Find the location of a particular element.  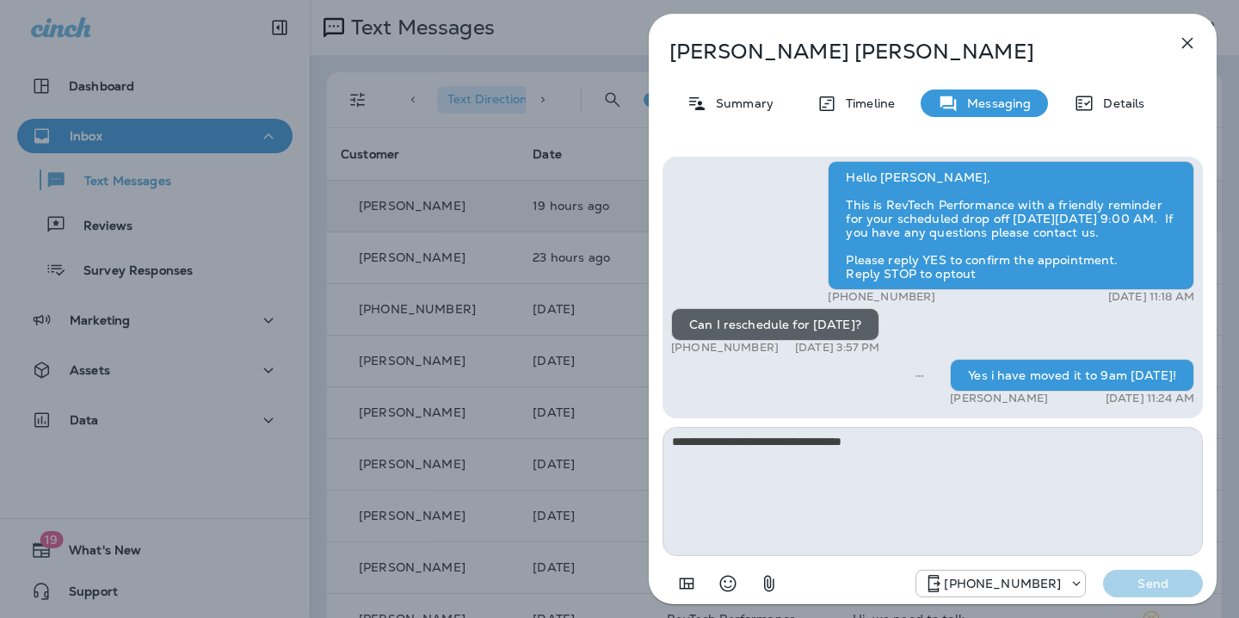

button: Add in a premade template is located at coordinates (686, 583).